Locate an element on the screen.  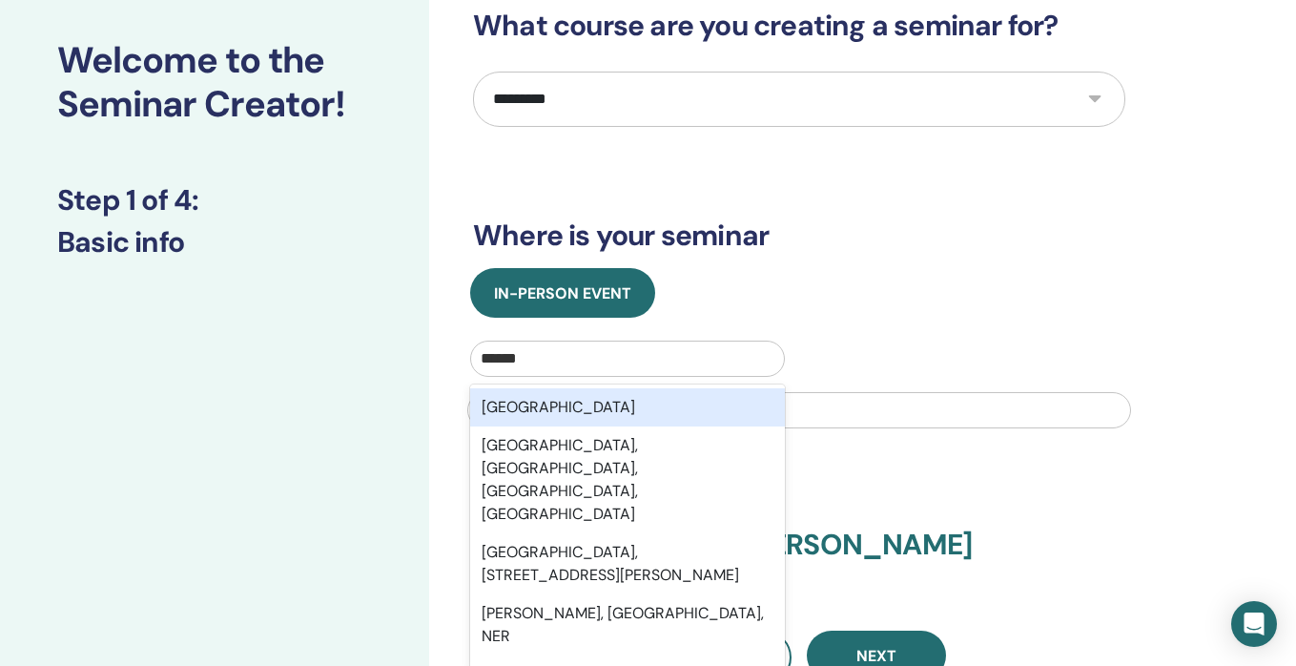
h2: Welcome to the Seminar Creator! is located at coordinates (215, 82).